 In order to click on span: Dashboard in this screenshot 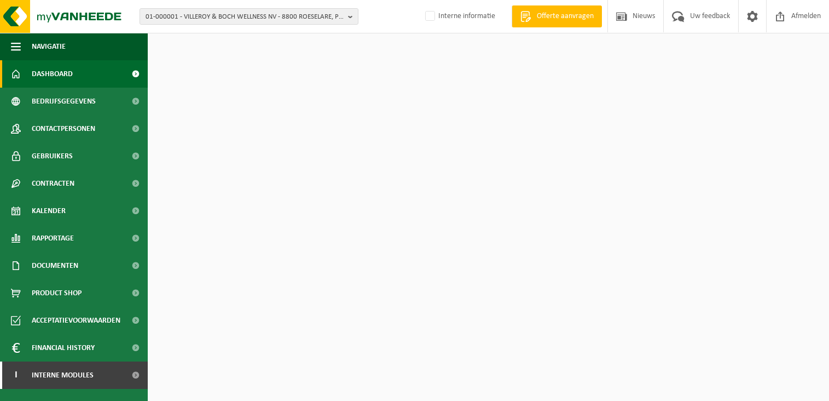, I will do `click(52, 74)`.